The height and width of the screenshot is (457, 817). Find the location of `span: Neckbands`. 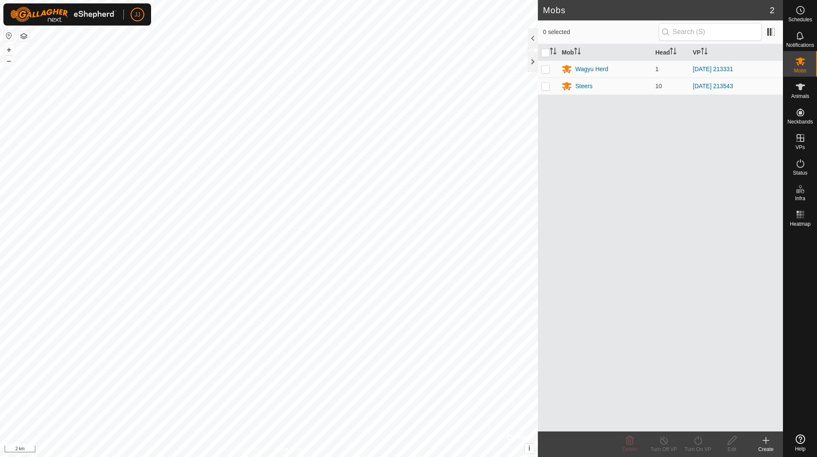

span: Neckbands is located at coordinates (800, 122).